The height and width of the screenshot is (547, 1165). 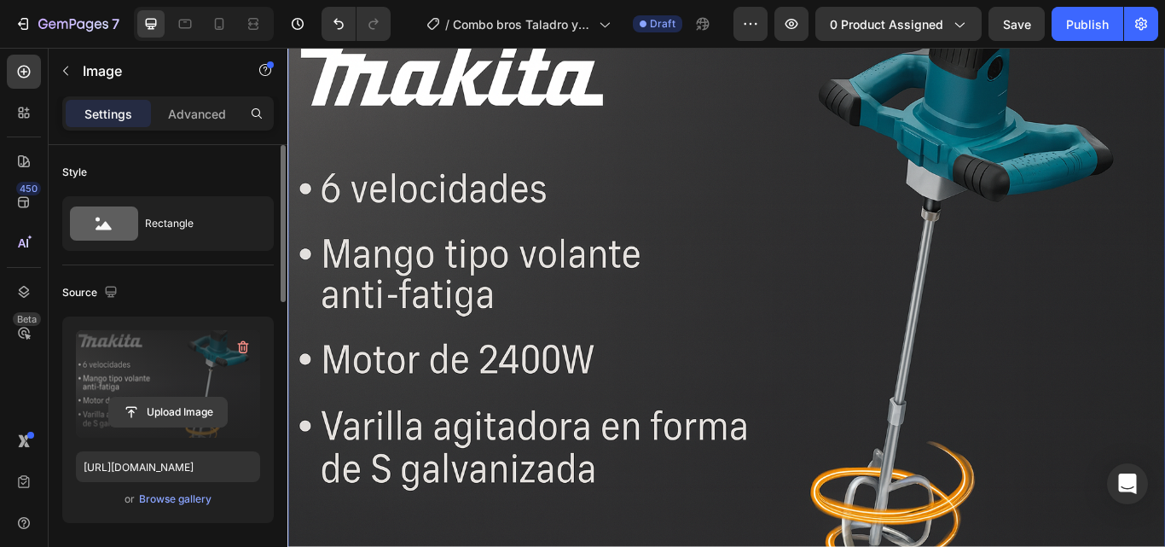 What do you see at coordinates (168, 412) in the screenshot?
I see `button: Upload Image` at bounding box center [168, 412].